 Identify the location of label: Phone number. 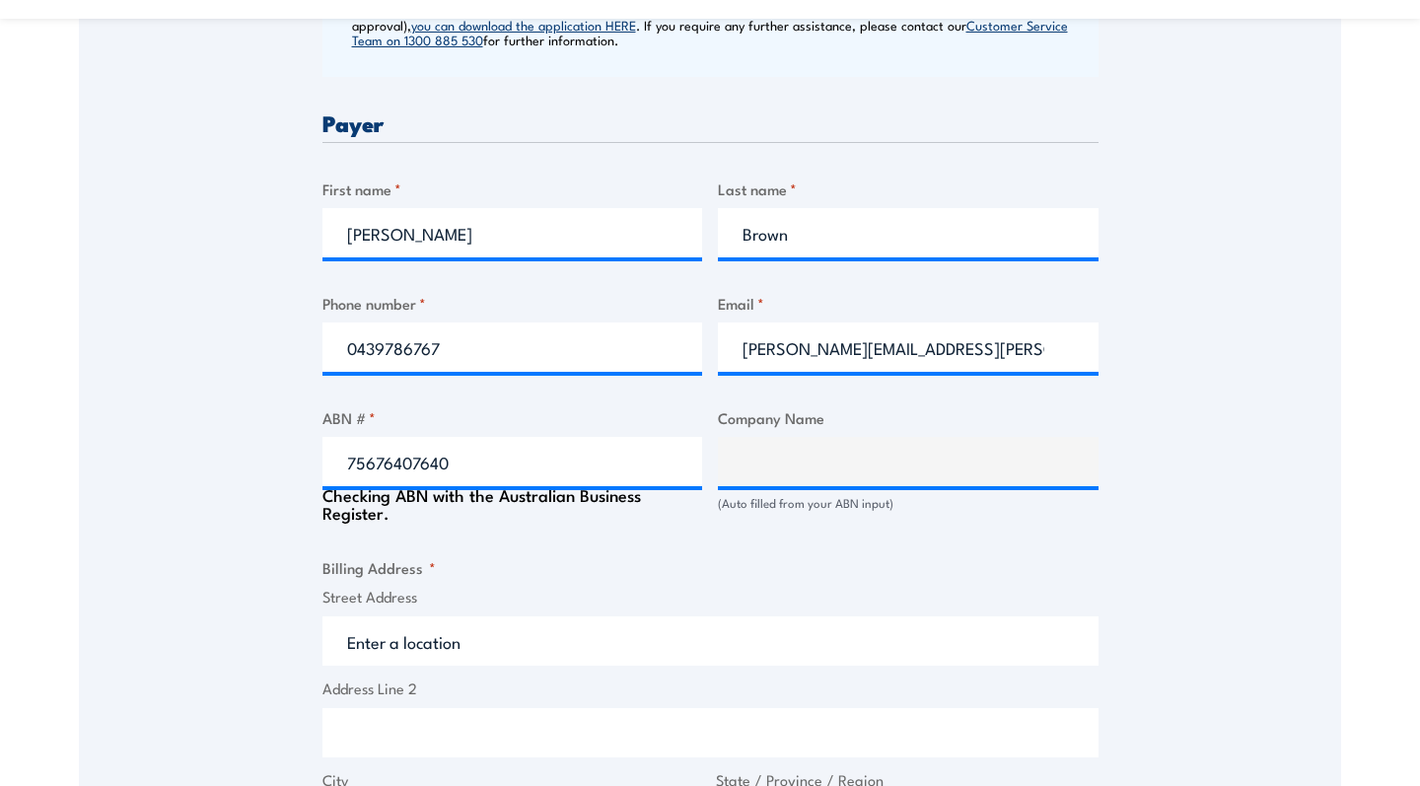
(513, 303).